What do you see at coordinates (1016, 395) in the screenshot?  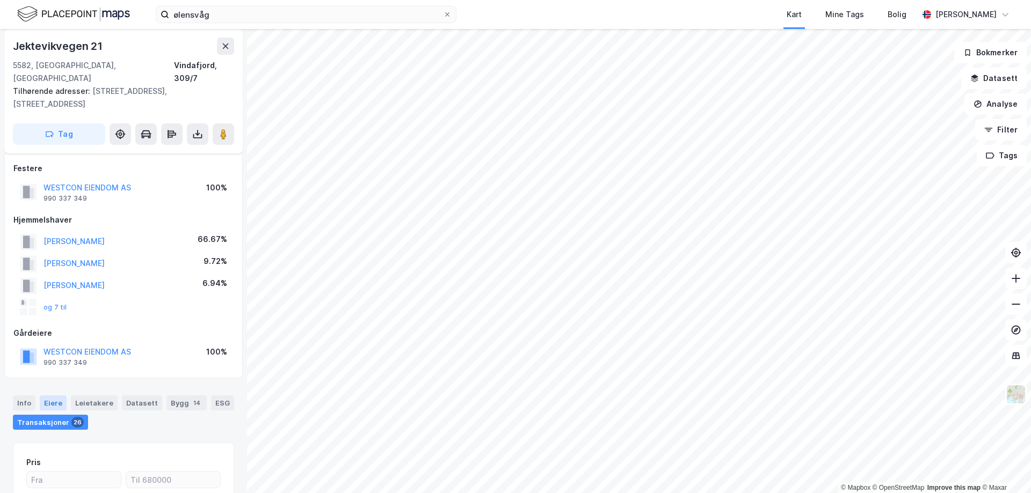 I see `img: Z` at bounding box center [1016, 395].